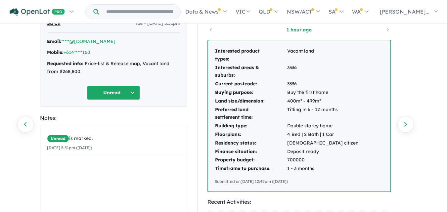 The height and width of the screenshot is (212, 447). Describe the element at coordinates (65, 64) in the screenshot. I see `strong: Requested info:` at that location.